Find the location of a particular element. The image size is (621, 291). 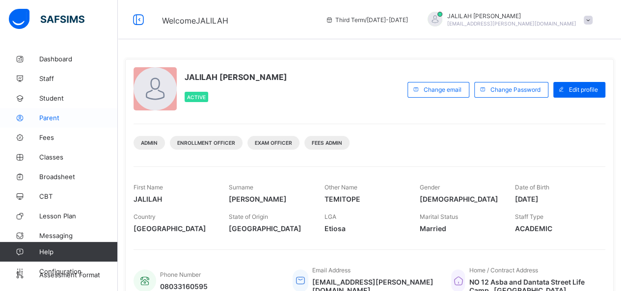

span: Surname is located at coordinates (241, 187).